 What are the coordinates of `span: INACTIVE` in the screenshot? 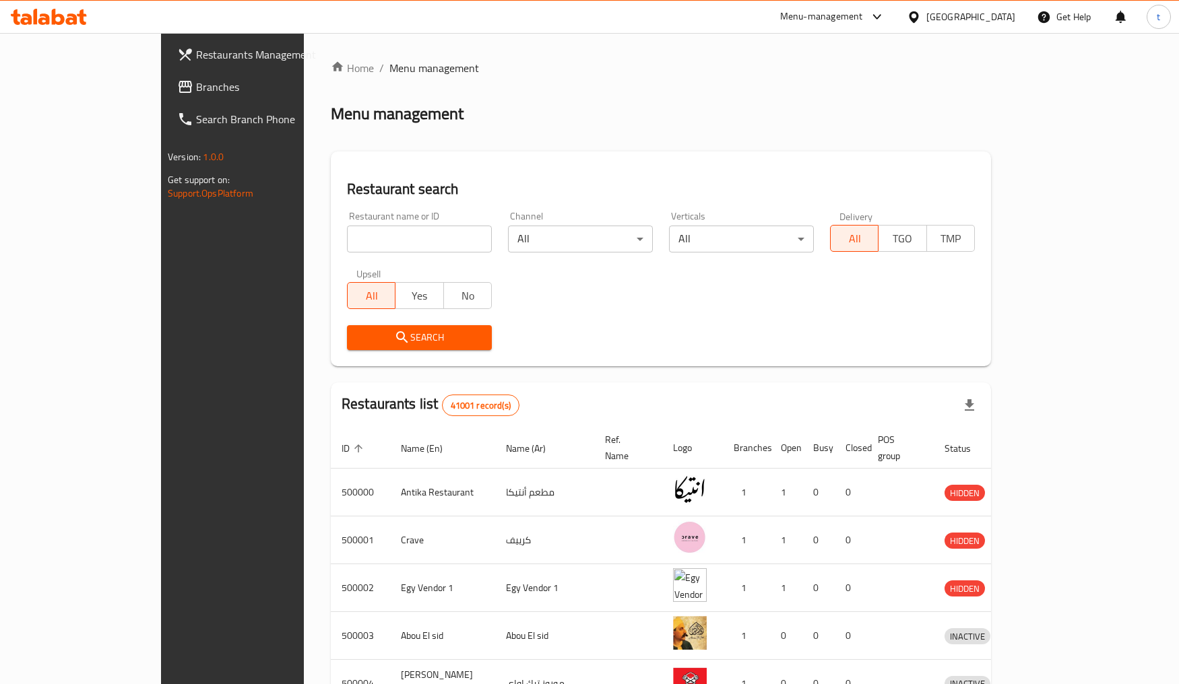 It's located at (967, 637).